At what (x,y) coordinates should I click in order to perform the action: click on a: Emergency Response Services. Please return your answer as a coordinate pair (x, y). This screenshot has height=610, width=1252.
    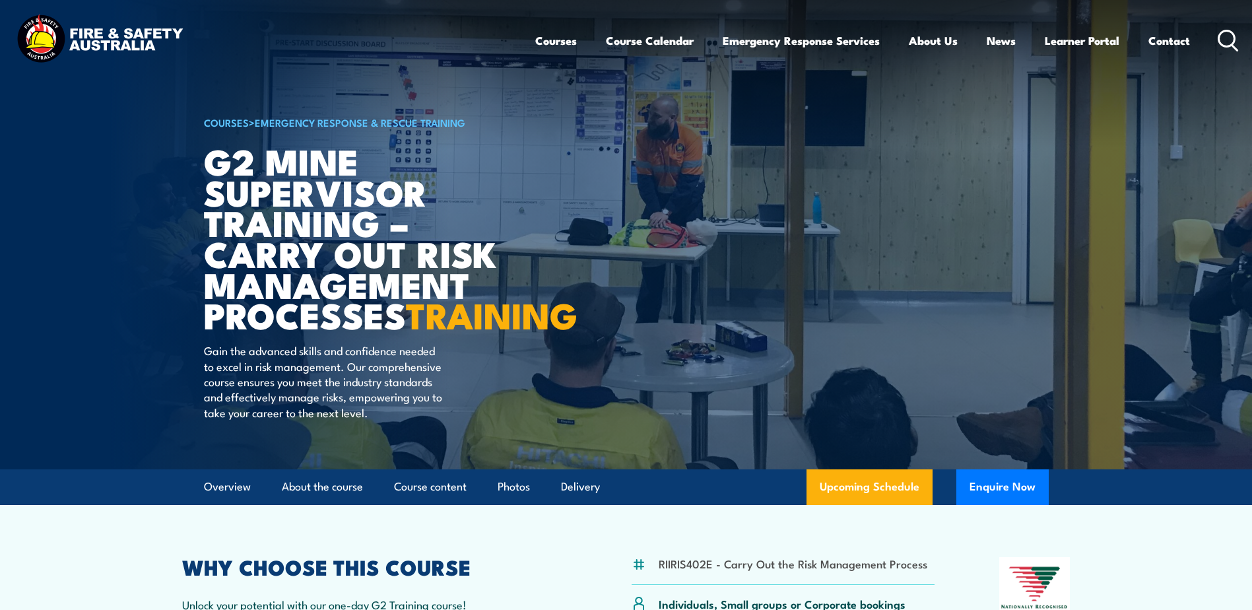
    Looking at the image, I should click on (801, 40).